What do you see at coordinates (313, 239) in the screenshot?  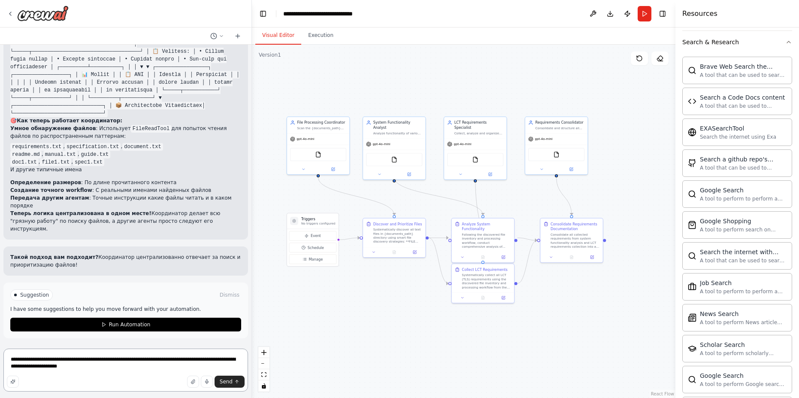 I see `div: TriggersNo triggers configuredEventScheduleManage` at bounding box center [313, 239].